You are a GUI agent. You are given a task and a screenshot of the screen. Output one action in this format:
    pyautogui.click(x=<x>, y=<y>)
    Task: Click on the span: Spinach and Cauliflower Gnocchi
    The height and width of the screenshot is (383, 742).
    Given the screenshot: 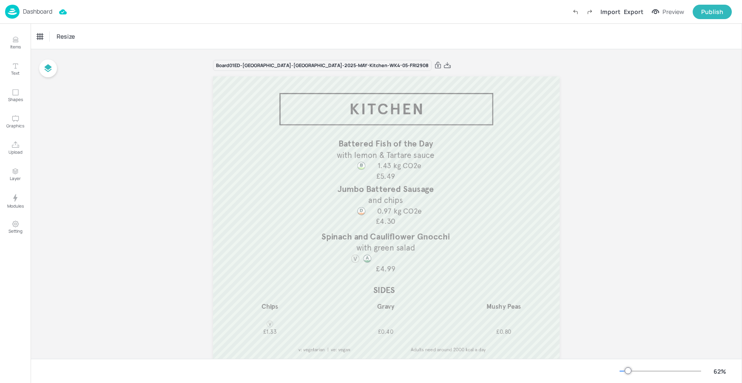 What is the action you would take?
    pyautogui.click(x=385, y=236)
    